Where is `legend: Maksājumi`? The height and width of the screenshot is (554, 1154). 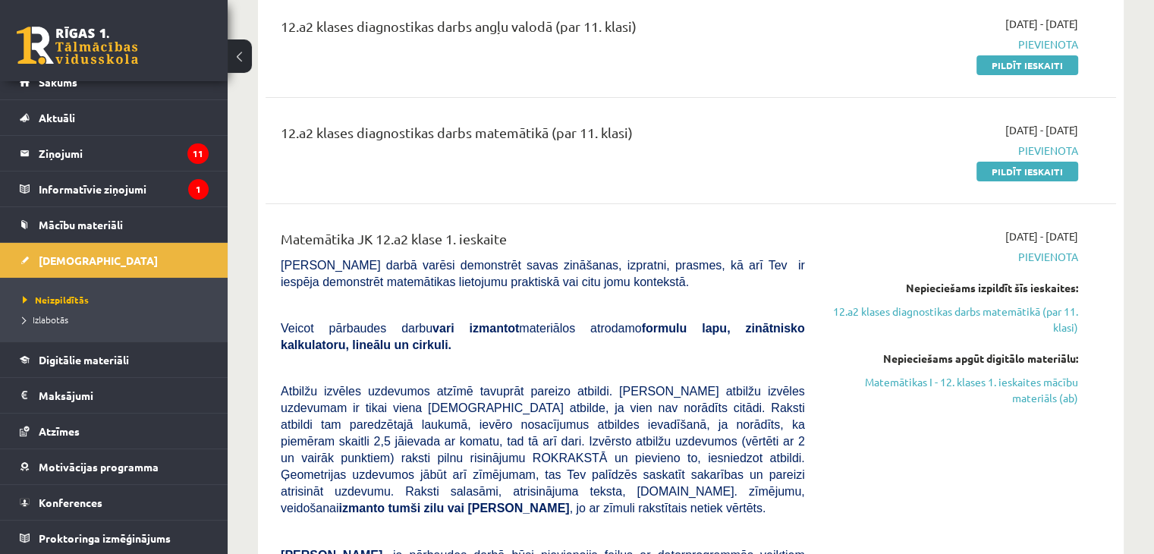
legend: Maksājumi is located at coordinates (124, 395).